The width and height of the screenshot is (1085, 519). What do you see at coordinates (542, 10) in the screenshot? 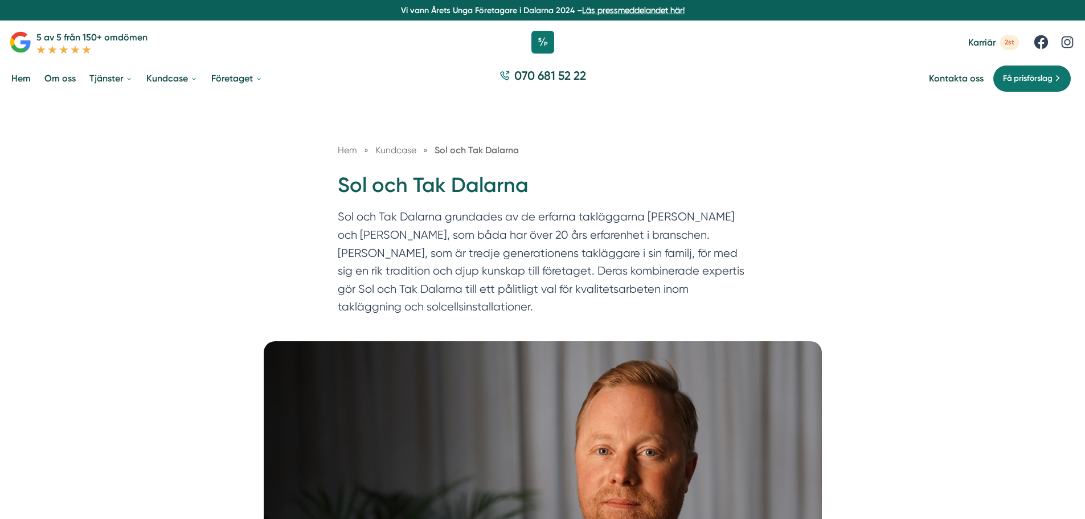
I see `p: Vi vann Årets Unga Företagare i Dalarna 2024 –` at bounding box center [542, 10].